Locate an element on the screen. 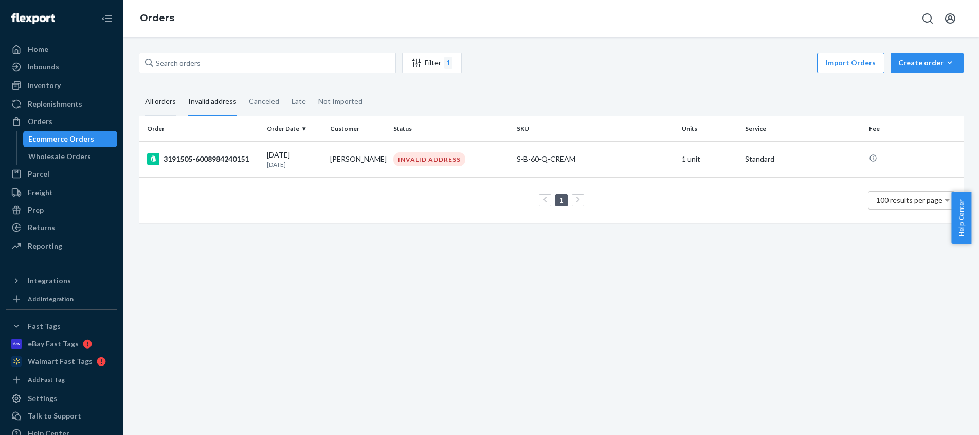 The width and height of the screenshot is (979, 435). div: All orders is located at coordinates (160, 102).